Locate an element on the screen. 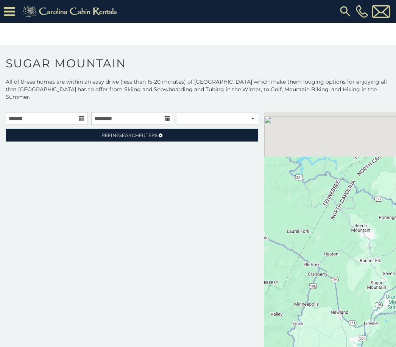  img: search-regular.svg is located at coordinates (345, 11).